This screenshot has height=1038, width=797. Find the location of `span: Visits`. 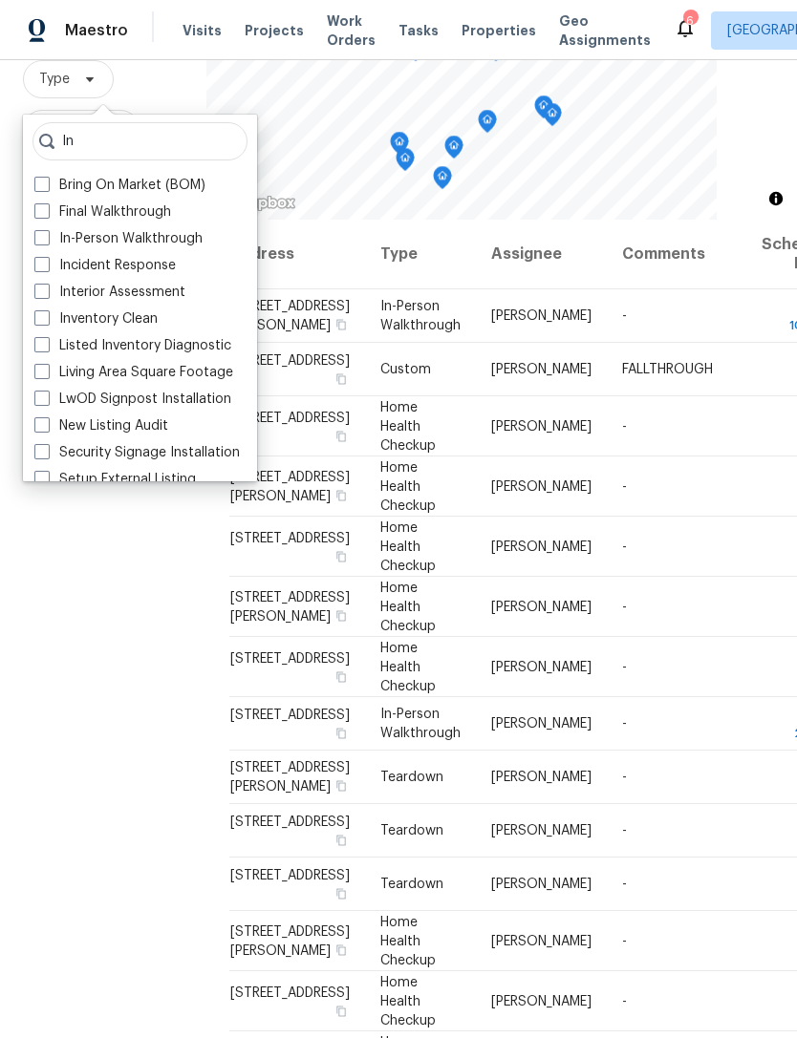

span: Visits is located at coordinates (202, 31).